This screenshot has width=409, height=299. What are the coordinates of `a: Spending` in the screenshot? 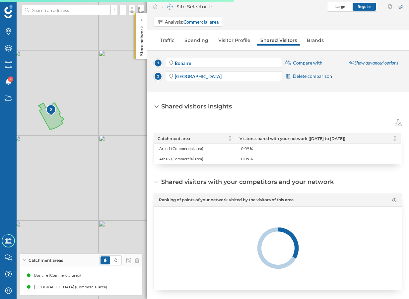 It's located at (197, 40).